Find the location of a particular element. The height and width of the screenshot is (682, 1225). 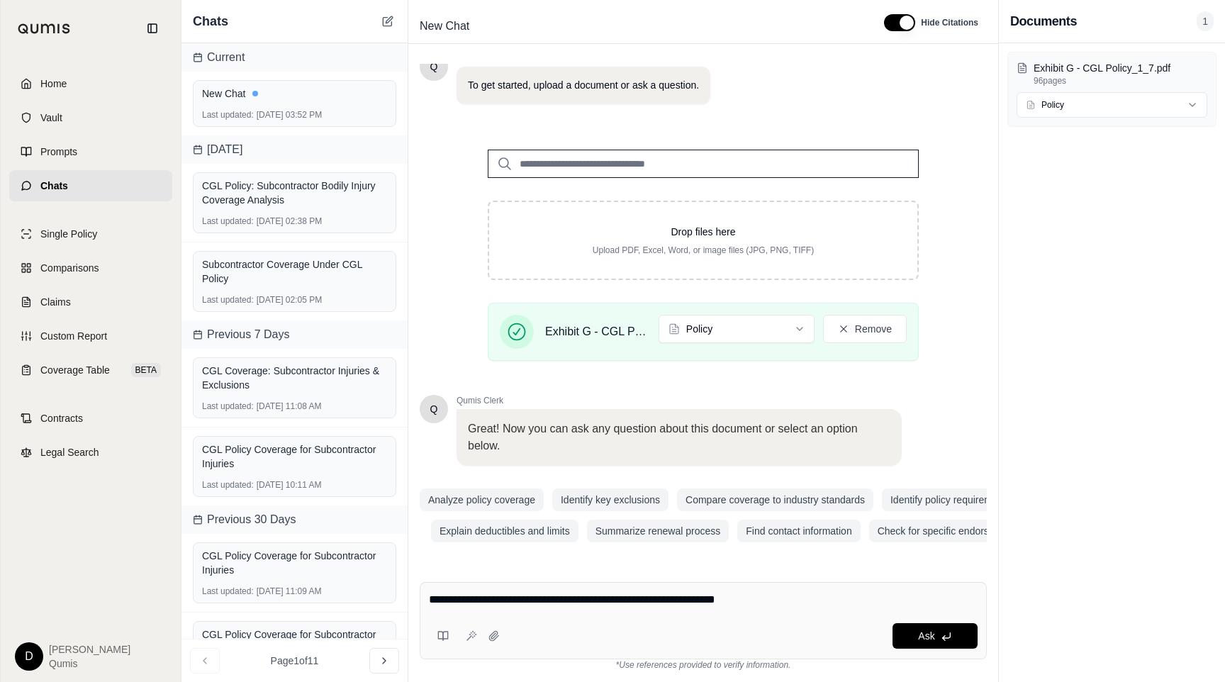

button: Explain deductibles and limits is located at coordinates (505, 531).